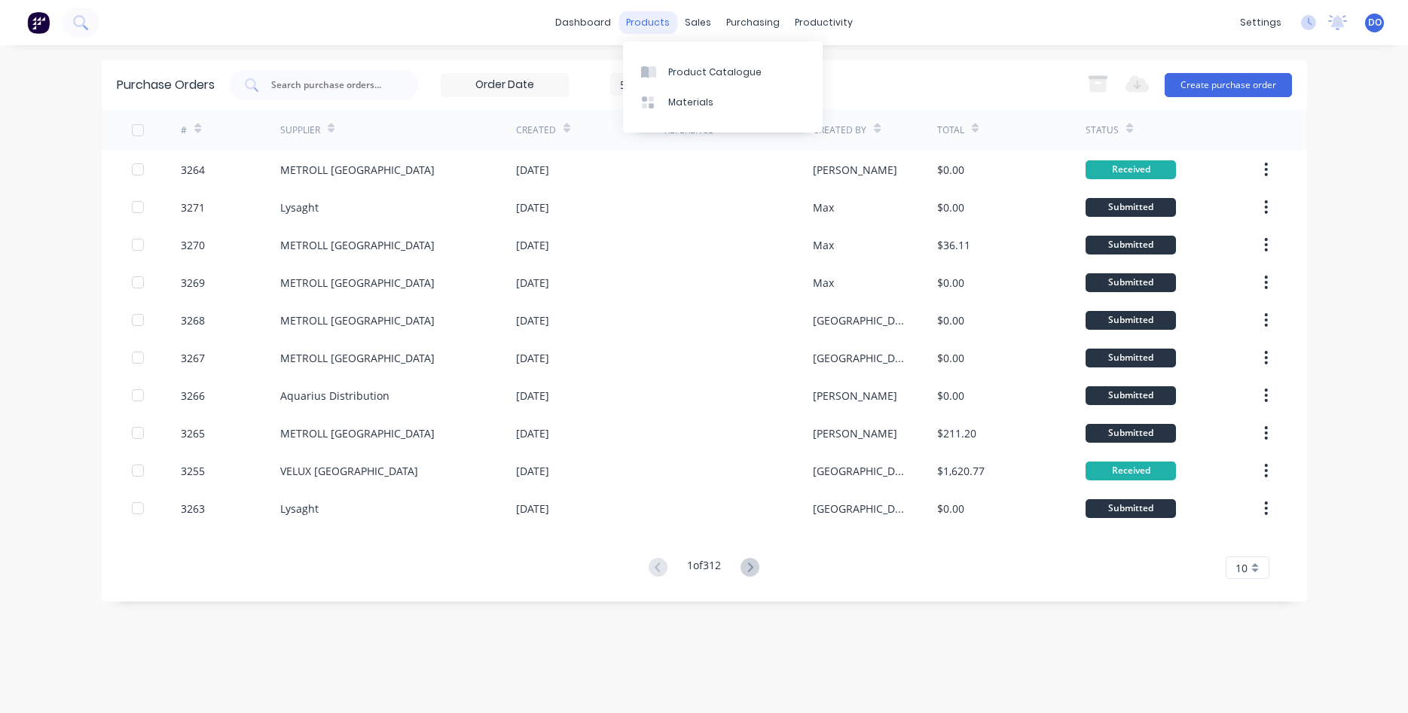 This screenshot has height=713, width=1408. Describe the element at coordinates (193, 509) in the screenshot. I see `div: 3263` at that location.